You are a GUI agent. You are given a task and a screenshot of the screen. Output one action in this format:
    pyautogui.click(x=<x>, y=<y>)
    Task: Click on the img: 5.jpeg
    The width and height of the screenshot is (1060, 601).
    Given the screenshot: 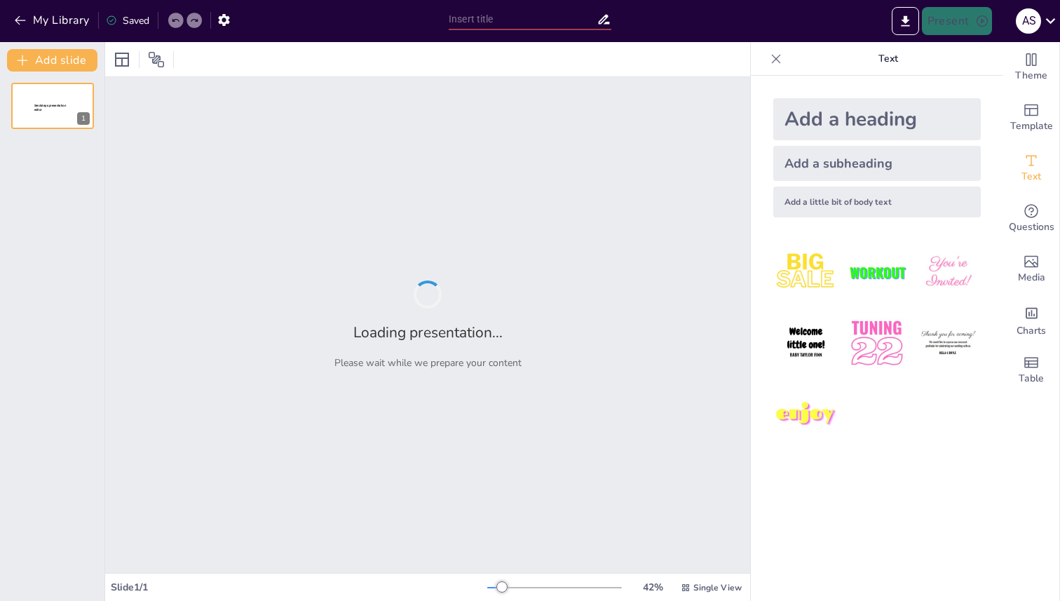 What is the action you would take?
    pyautogui.click(x=876, y=343)
    